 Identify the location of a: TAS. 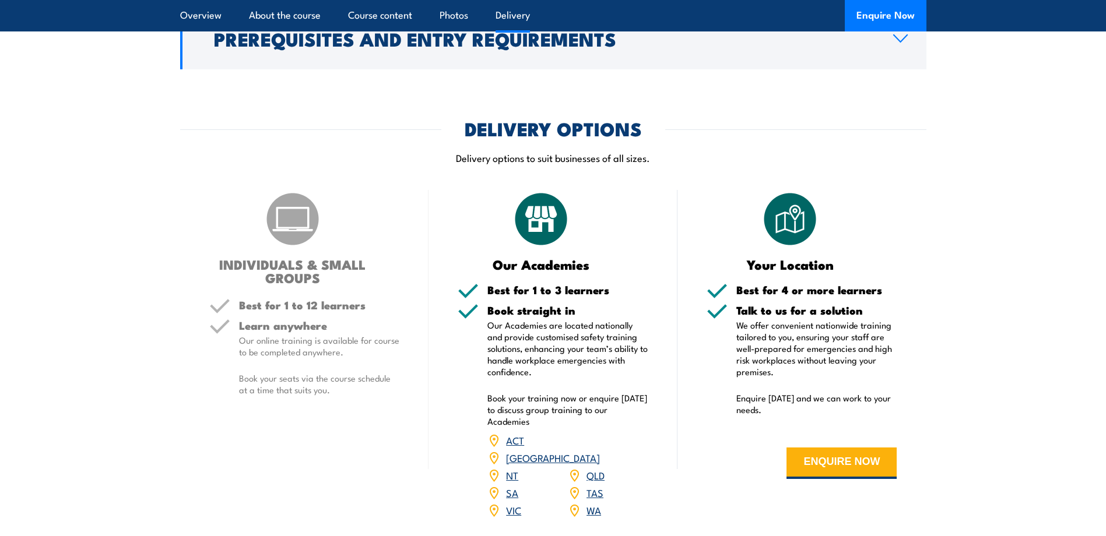
(595, 493).